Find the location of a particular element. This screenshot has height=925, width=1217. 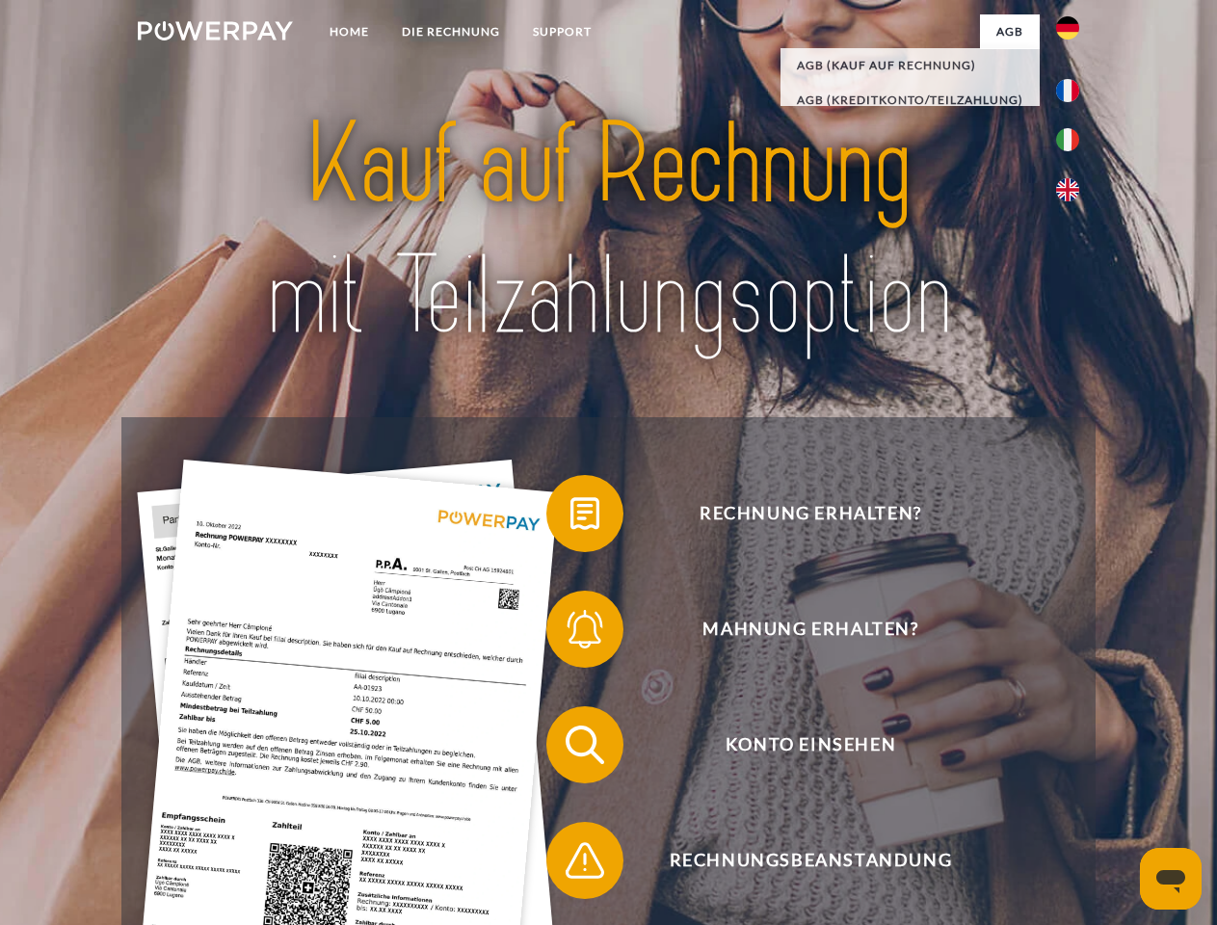

img: logo-powerpay-white.svg is located at coordinates (215, 31).